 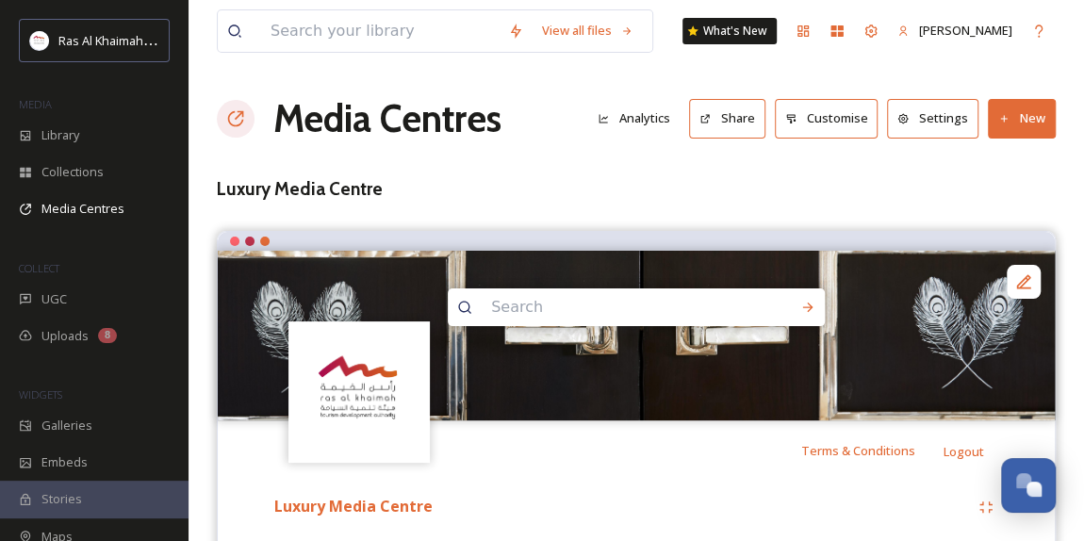 What do you see at coordinates (67, 425) in the screenshot?
I see `span: Galleries` at bounding box center [67, 425].